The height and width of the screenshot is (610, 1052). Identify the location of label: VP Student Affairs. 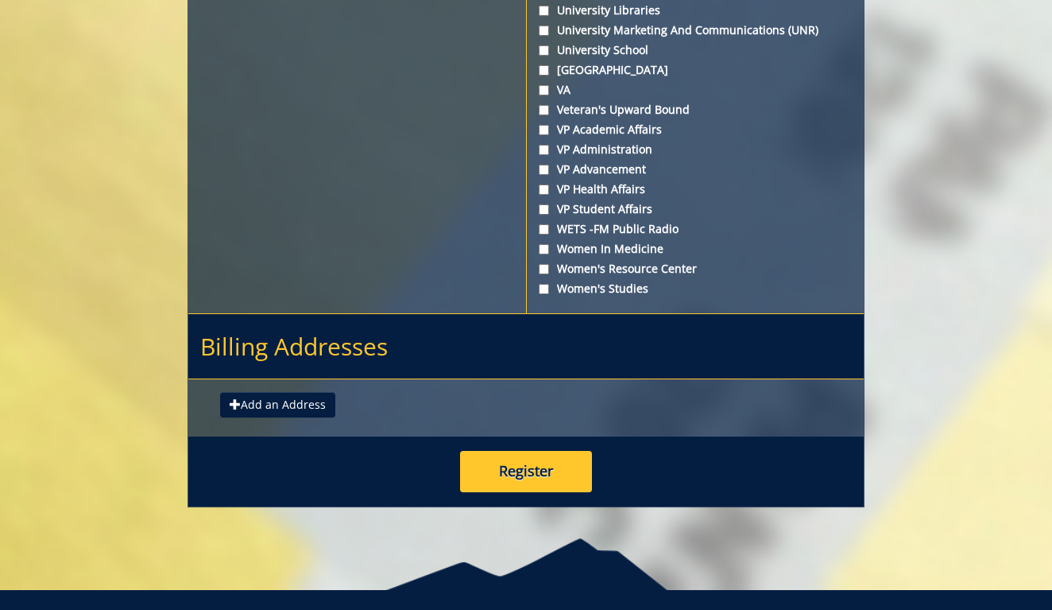
(696, 209).